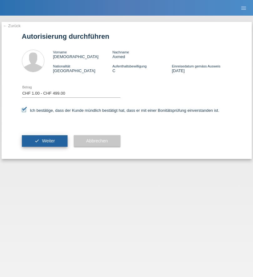 The height and width of the screenshot is (277, 253). What do you see at coordinates (196, 66) in the screenshot?
I see `span: Einreisedatum gemäss Ausweis` at bounding box center [196, 66].